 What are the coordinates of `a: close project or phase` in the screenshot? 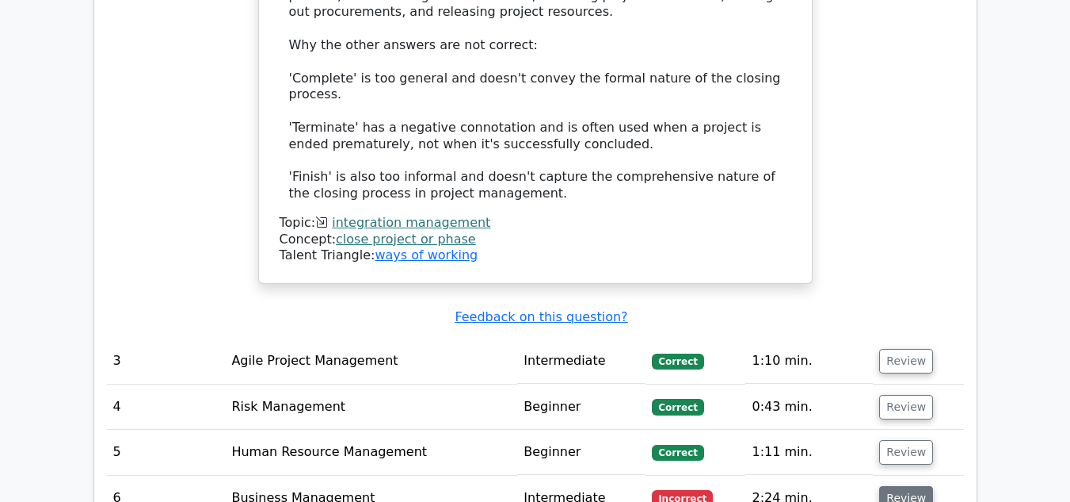 It's located at (406, 239).